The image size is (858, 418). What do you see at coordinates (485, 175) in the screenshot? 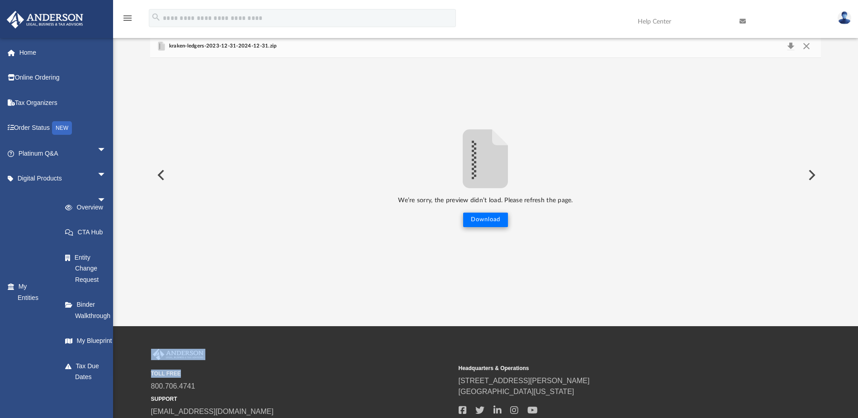
I see `div: File preview` at bounding box center [485, 175].